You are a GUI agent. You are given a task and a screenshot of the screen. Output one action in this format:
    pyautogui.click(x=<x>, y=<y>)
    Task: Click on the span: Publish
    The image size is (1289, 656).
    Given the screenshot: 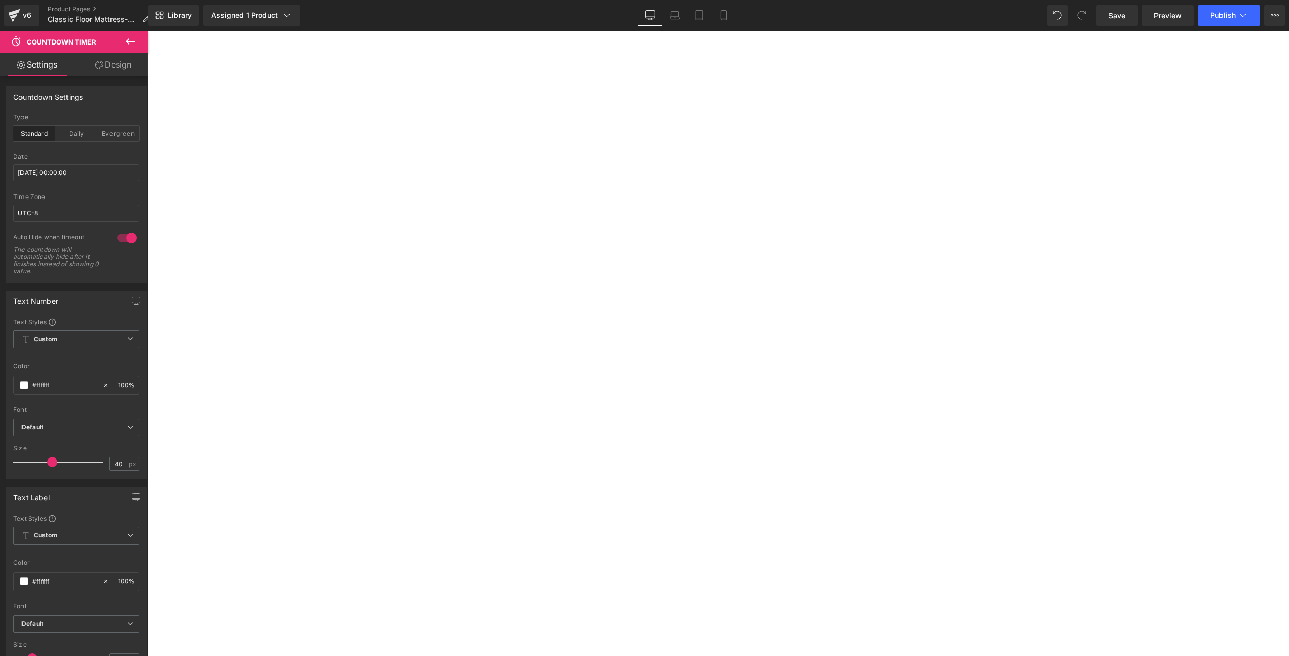 What is the action you would take?
    pyautogui.click(x=1223, y=15)
    